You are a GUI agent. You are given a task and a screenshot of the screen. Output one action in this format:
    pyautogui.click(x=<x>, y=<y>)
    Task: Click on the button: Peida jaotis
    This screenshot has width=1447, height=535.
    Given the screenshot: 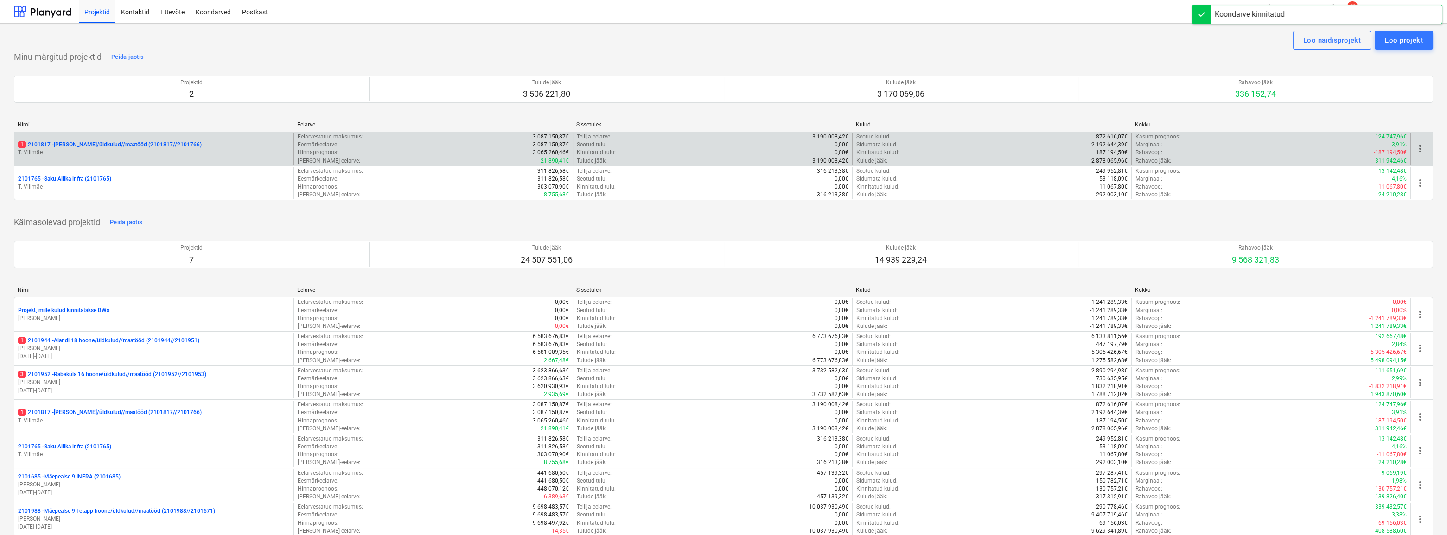 What is the action you would take?
    pyautogui.click(x=127, y=57)
    